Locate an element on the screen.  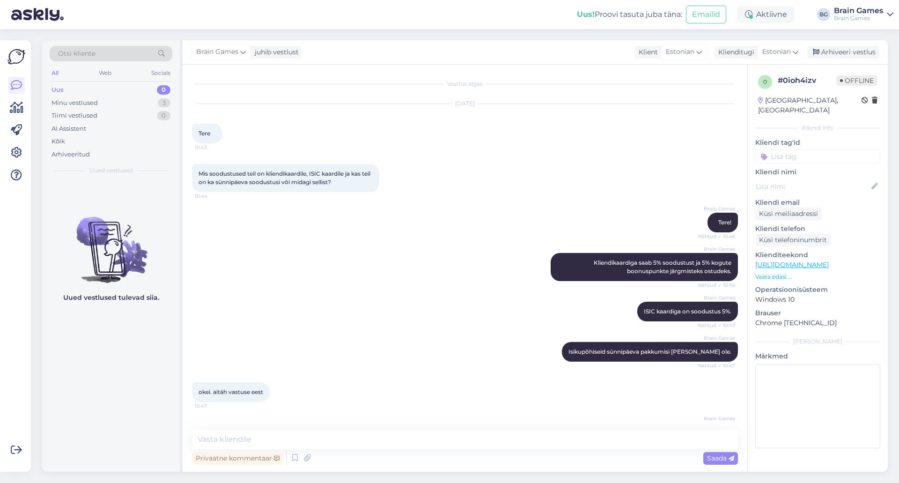
span: Offline is located at coordinates (857, 81).